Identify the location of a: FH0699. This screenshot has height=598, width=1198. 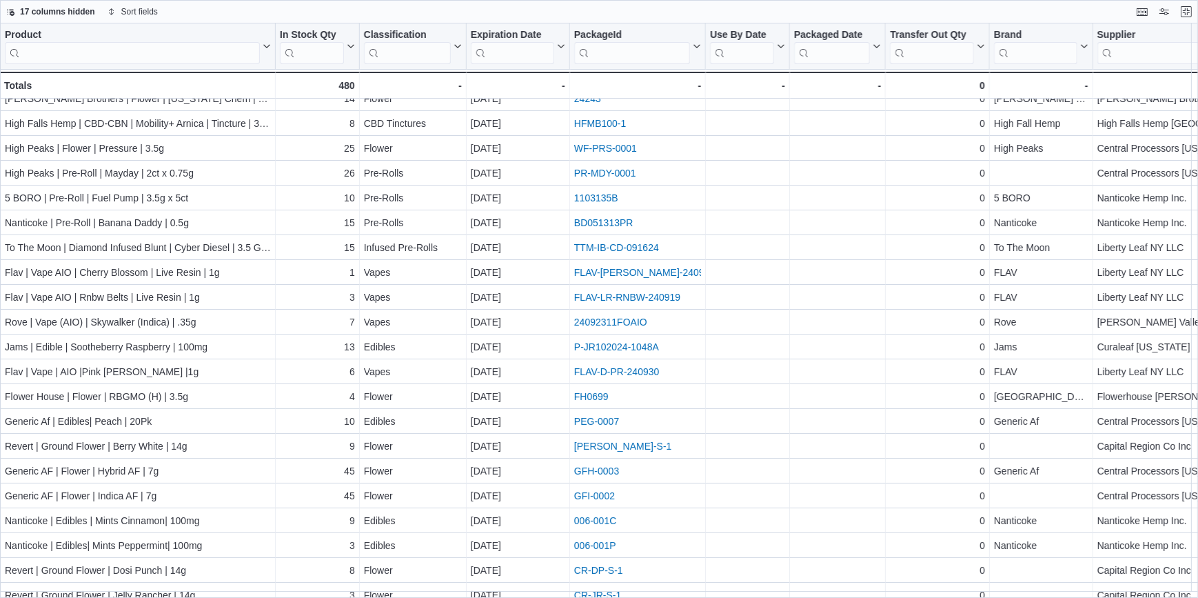
(591, 396).